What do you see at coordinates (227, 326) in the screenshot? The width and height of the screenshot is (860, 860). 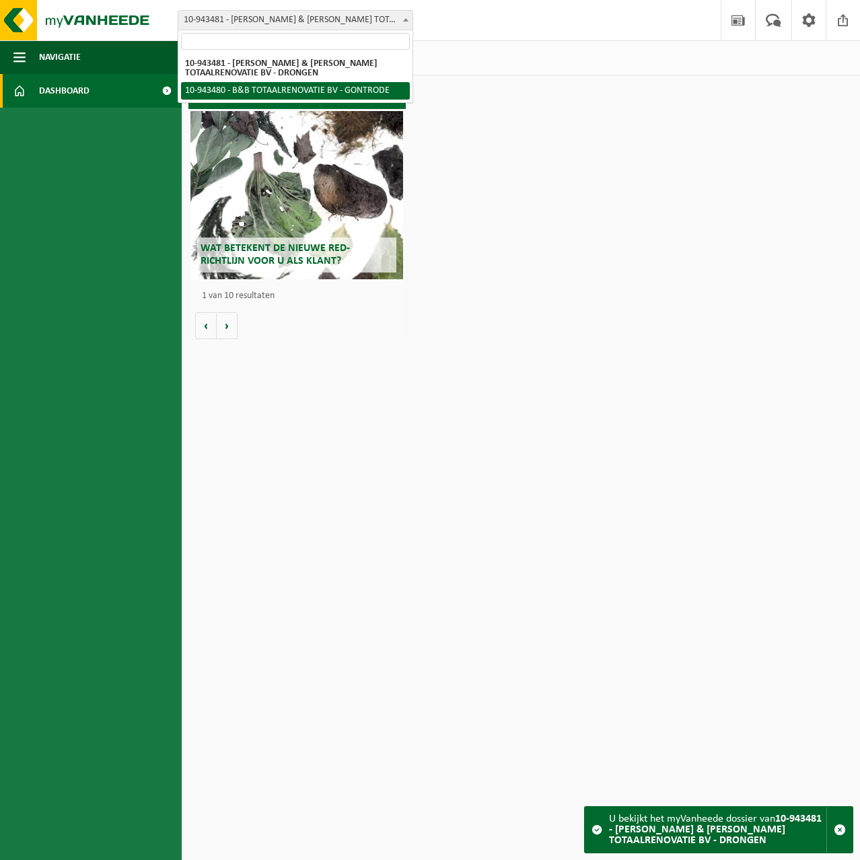 I see `button: Volgende` at bounding box center [227, 326].